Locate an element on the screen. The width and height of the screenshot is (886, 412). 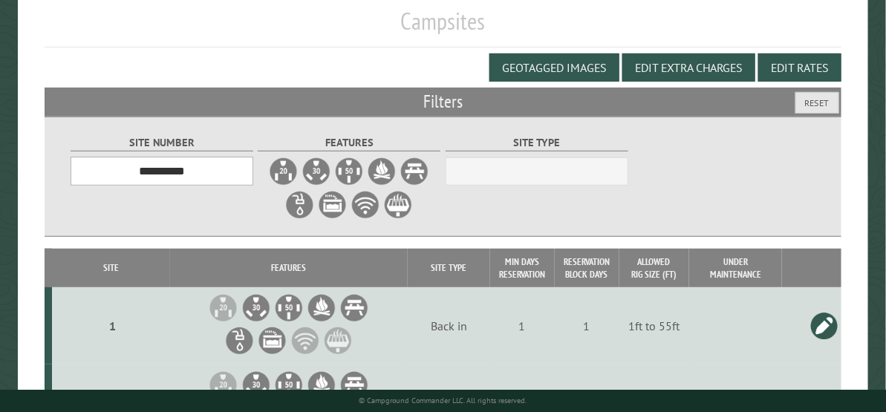
th: Features is located at coordinates (289, 268).